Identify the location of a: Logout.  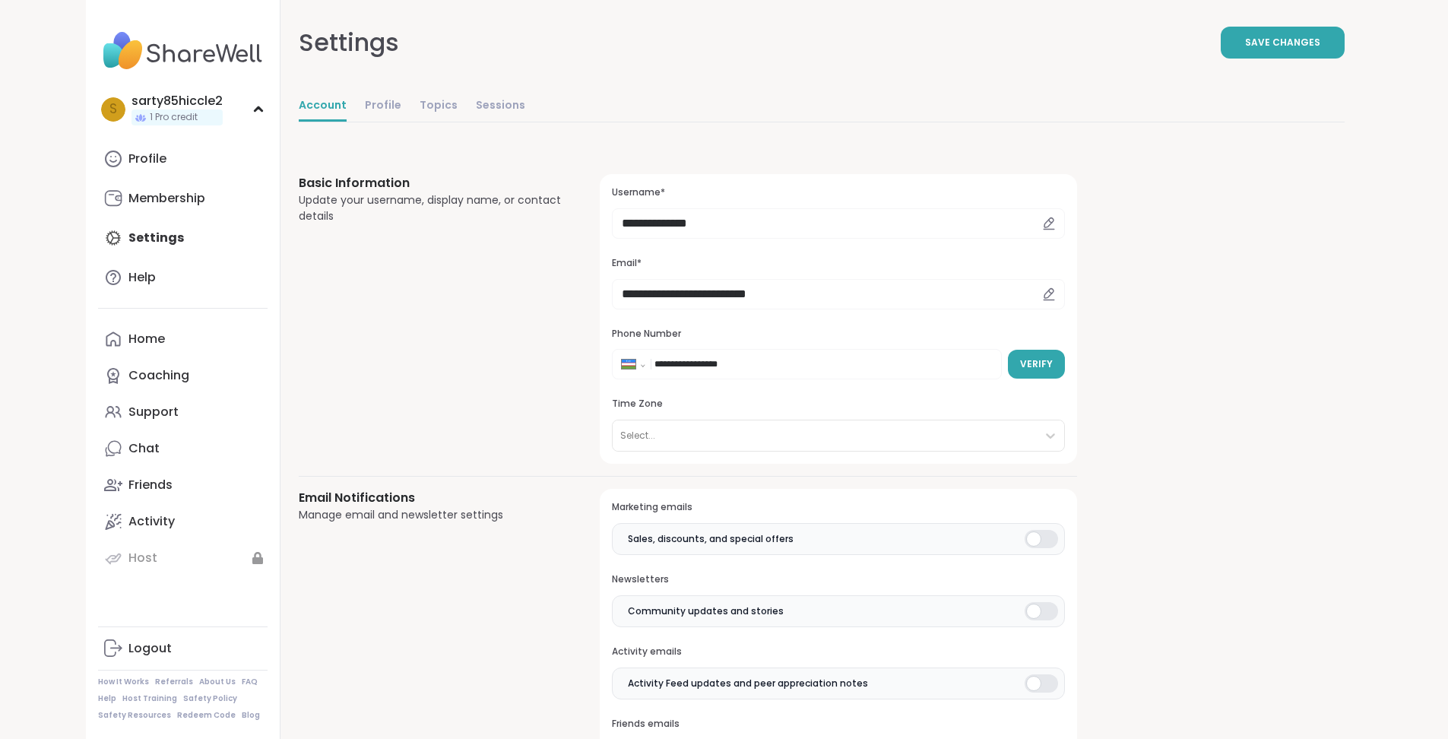
(182, 648).